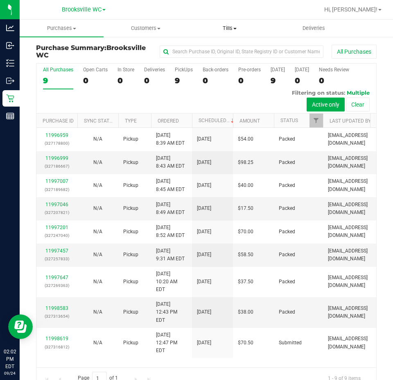 This screenshot has width=393, height=380. Describe the element at coordinates (57, 316) in the screenshot. I see `p: (327313654)` at that location.